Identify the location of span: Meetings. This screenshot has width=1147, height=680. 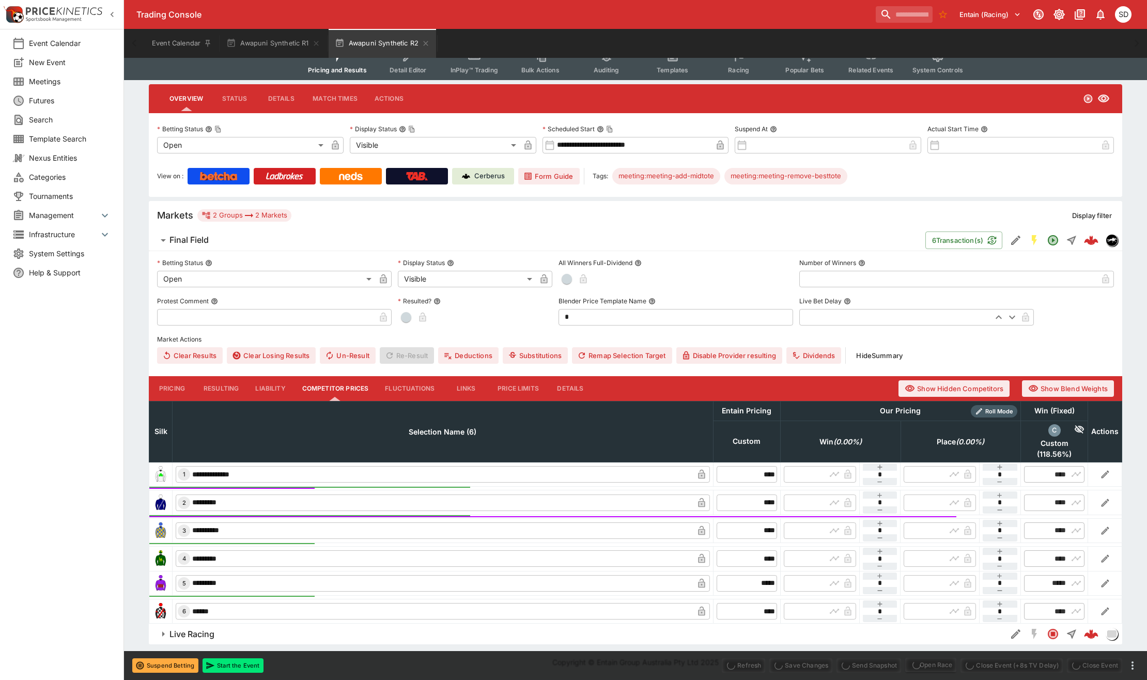
(70, 81).